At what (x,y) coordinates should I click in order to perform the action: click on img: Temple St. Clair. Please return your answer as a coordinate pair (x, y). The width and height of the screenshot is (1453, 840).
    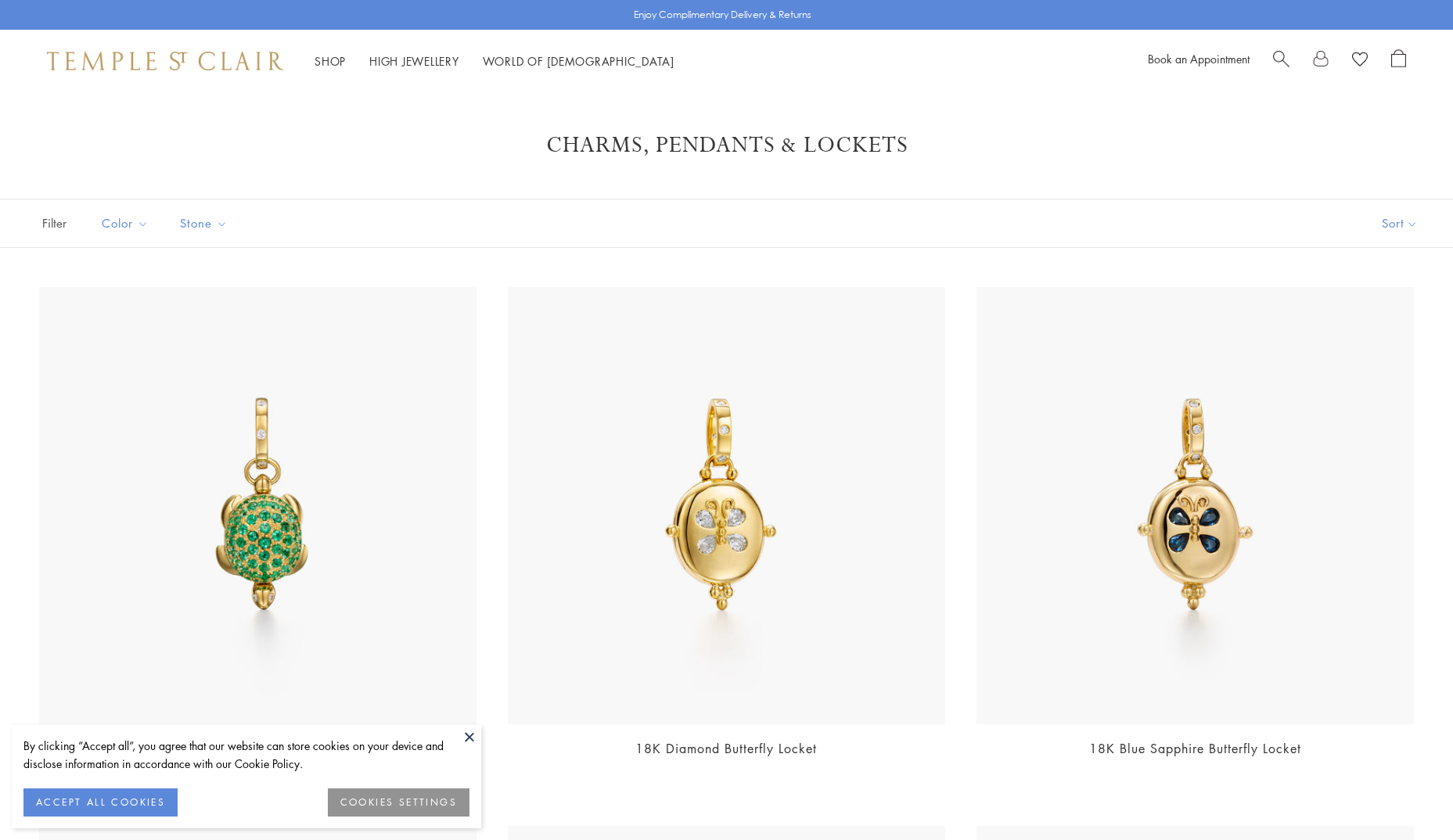
    Looking at the image, I should click on (165, 61).